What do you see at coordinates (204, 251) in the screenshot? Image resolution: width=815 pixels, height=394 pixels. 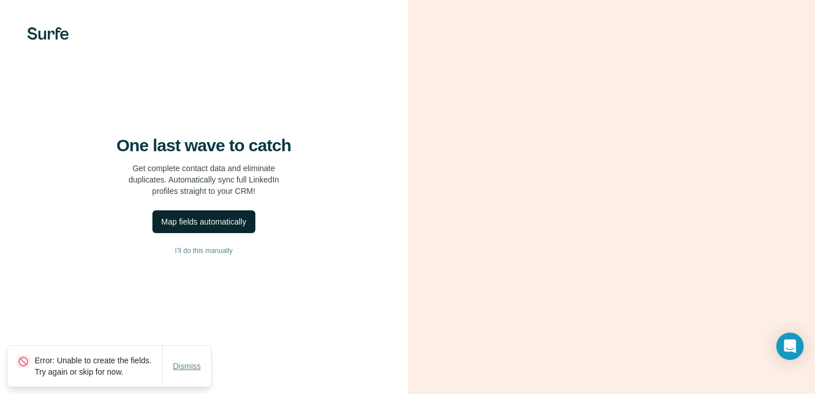 I see `span: I’ll do this manually` at bounding box center [204, 251].